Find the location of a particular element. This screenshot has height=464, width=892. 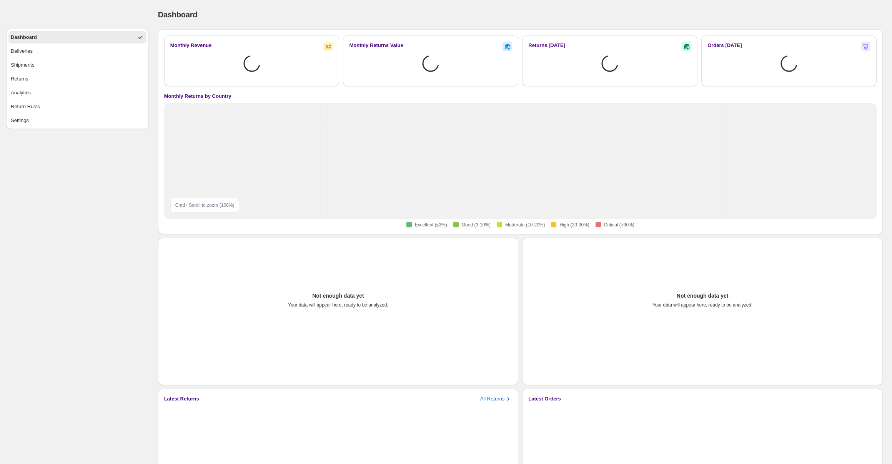

h2: Monthly Revenue is located at coordinates (191, 45).